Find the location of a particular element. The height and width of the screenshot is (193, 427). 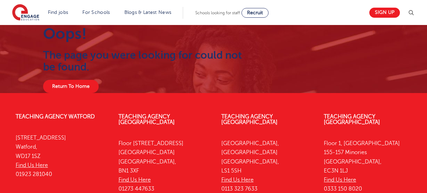

a: Return To Home is located at coordinates (71, 86).